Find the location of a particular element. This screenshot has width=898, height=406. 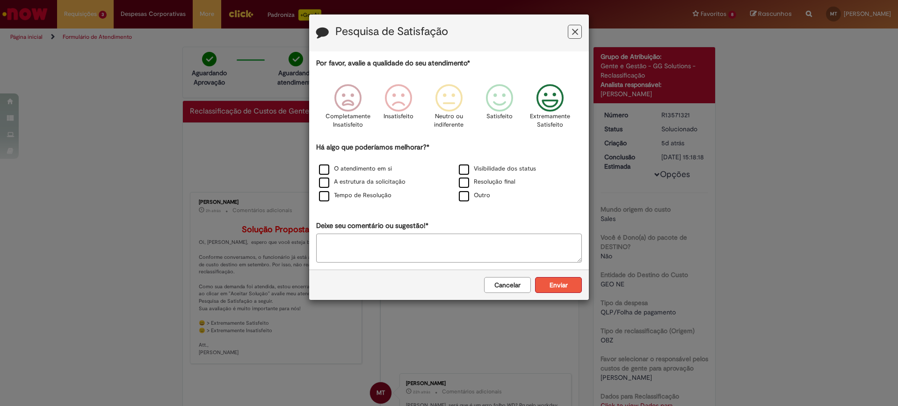

div: Há algo que poderíamos melhorar?* is located at coordinates (449, 173).